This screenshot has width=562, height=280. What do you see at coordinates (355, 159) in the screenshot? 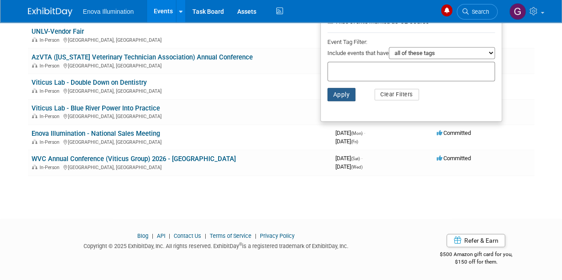
I see `span: (Sat)` at bounding box center [355, 159].